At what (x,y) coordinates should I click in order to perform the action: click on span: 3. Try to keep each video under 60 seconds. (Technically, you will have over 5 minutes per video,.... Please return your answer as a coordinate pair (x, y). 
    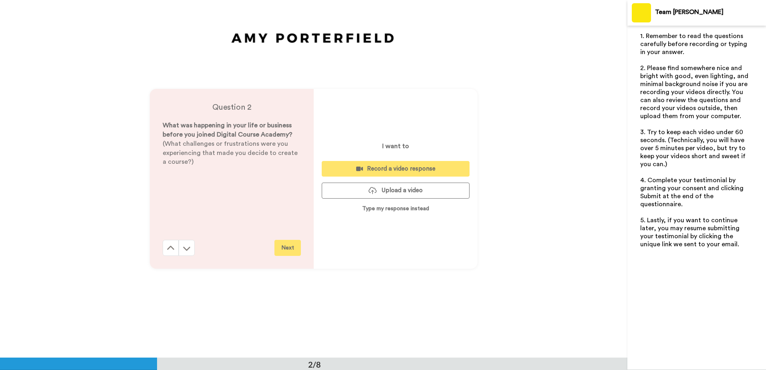
    Looking at the image, I should click on (694, 148).